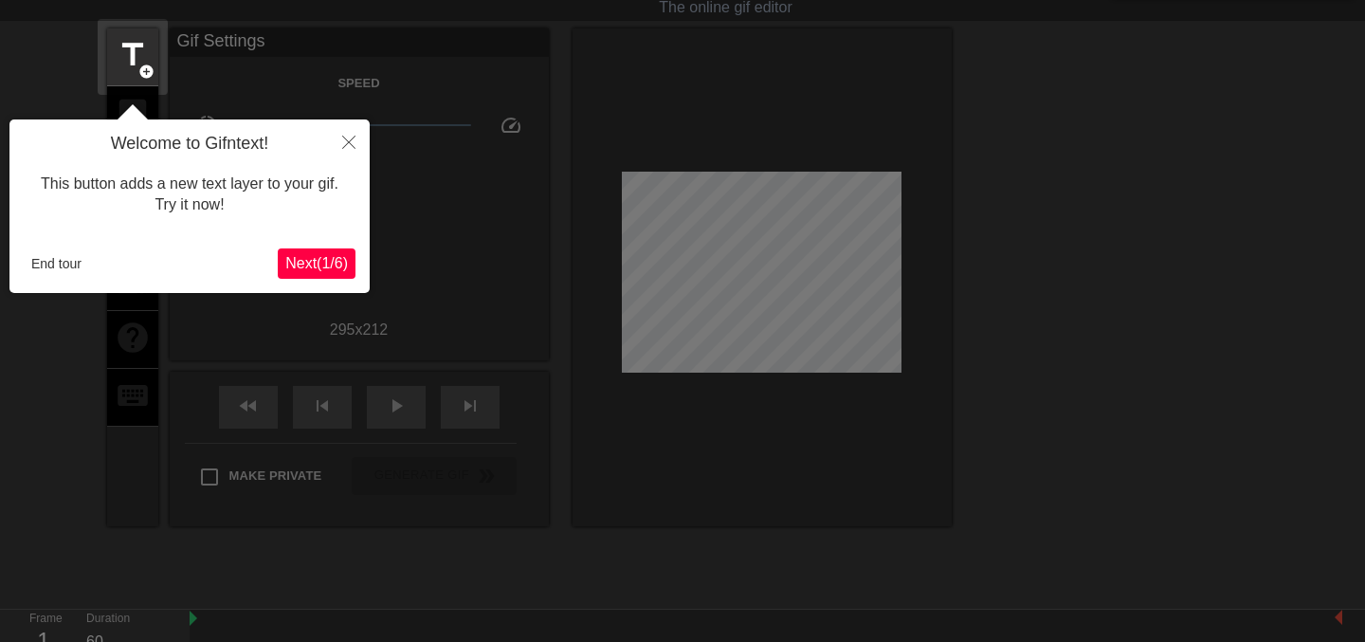 Image resolution: width=1365 pixels, height=642 pixels. What do you see at coordinates (190, 194) in the screenshot?
I see `div: This button adds a new text layer to your gif. Try it now!` at bounding box center [190, 194].